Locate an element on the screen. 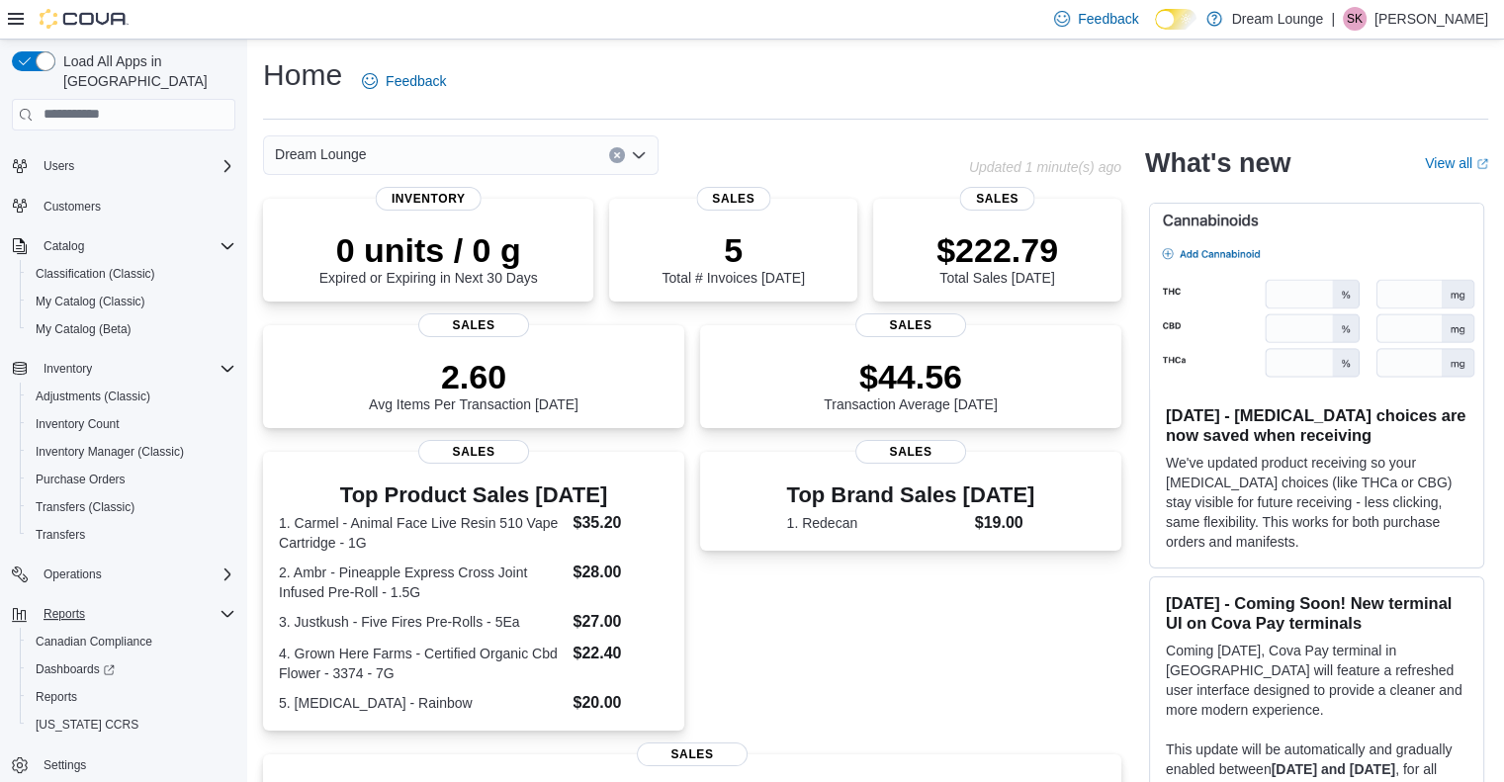  dd: $27.00 is located at coordinates (620, 622).